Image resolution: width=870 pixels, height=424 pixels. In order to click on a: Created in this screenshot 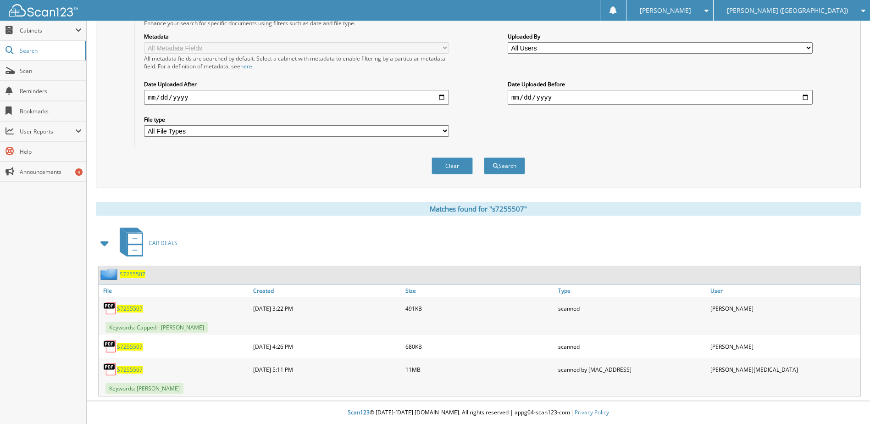, I will do `click(327, 290)`.